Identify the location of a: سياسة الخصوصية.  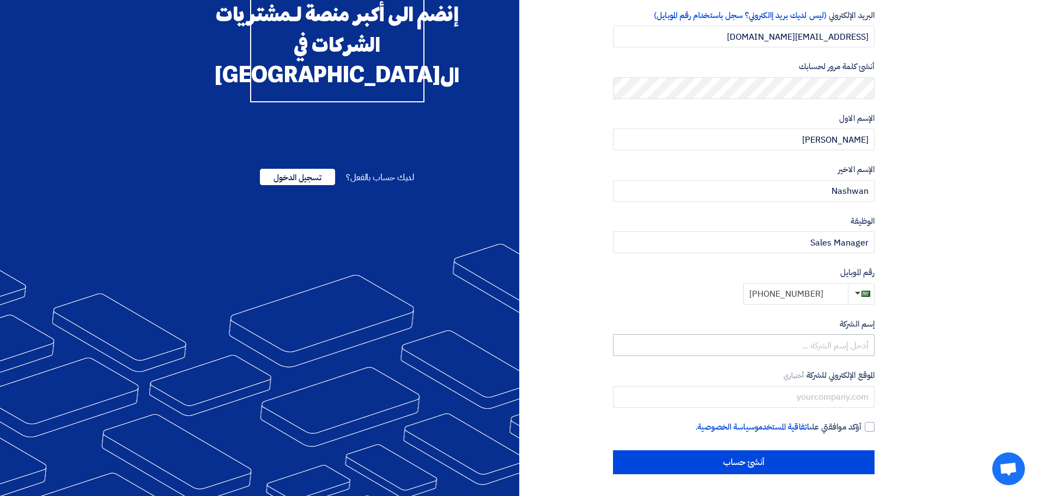
(726, 427).